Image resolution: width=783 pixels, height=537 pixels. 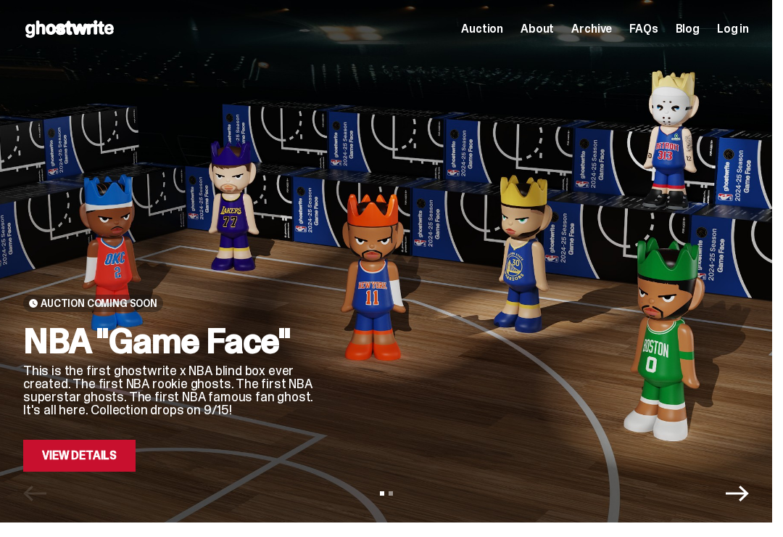 What do you see at coordinates (482, 29) in the screenshot?
I see `a: Auction` at bounding box center [482, 29].